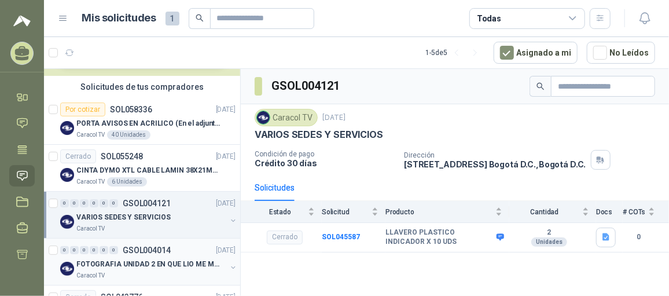  I want to click on div: Todas, so click(489, 19).